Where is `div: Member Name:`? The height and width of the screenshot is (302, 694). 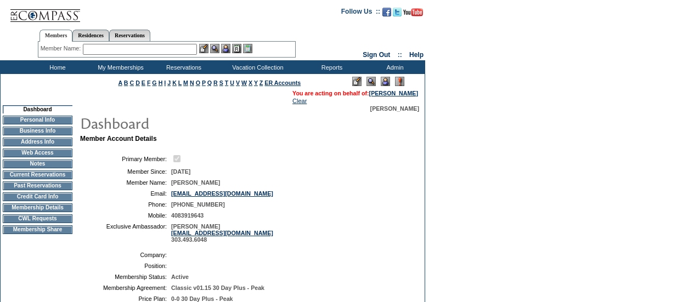
div: Member Name: is located at coordinates (61, 48).